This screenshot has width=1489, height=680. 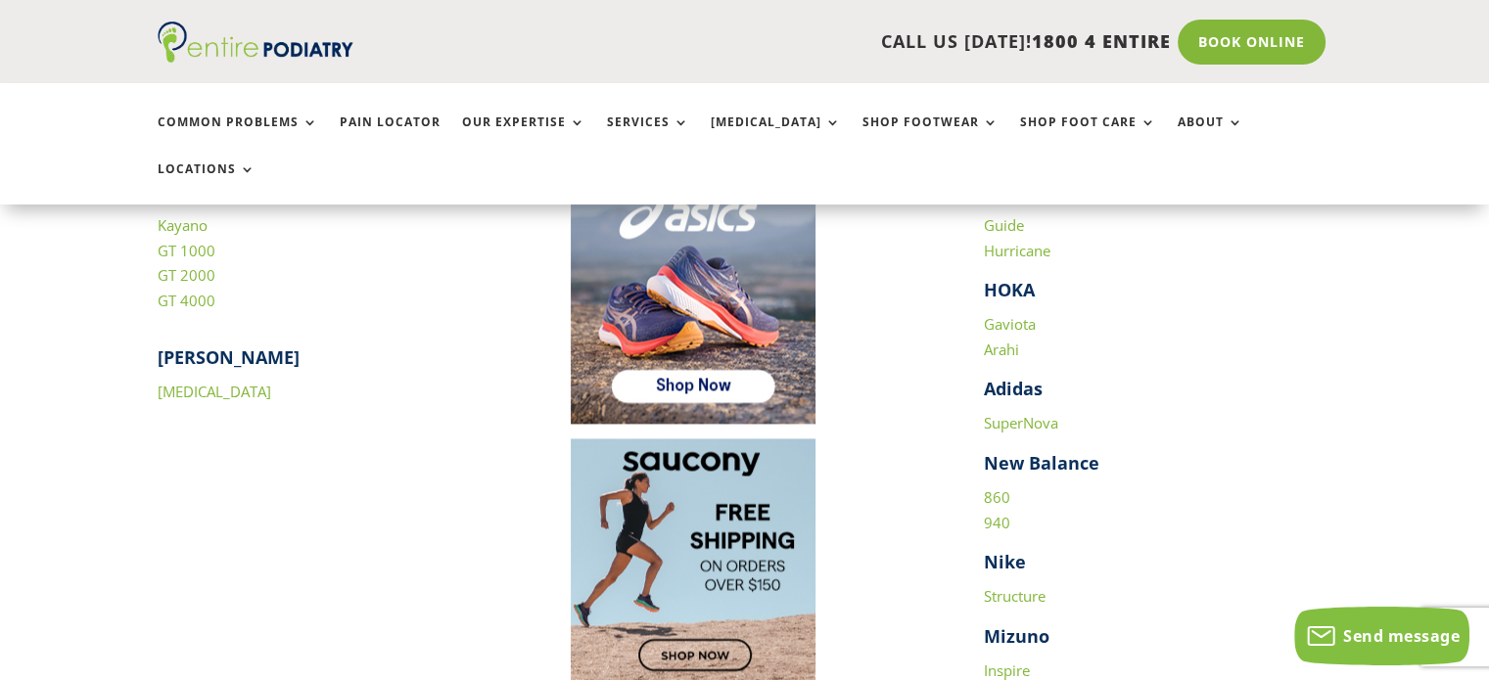 What do you see at coordinates (1004, 562) in the screenshot?
I see `strong: Nike` at bounding box center [1004, 562].